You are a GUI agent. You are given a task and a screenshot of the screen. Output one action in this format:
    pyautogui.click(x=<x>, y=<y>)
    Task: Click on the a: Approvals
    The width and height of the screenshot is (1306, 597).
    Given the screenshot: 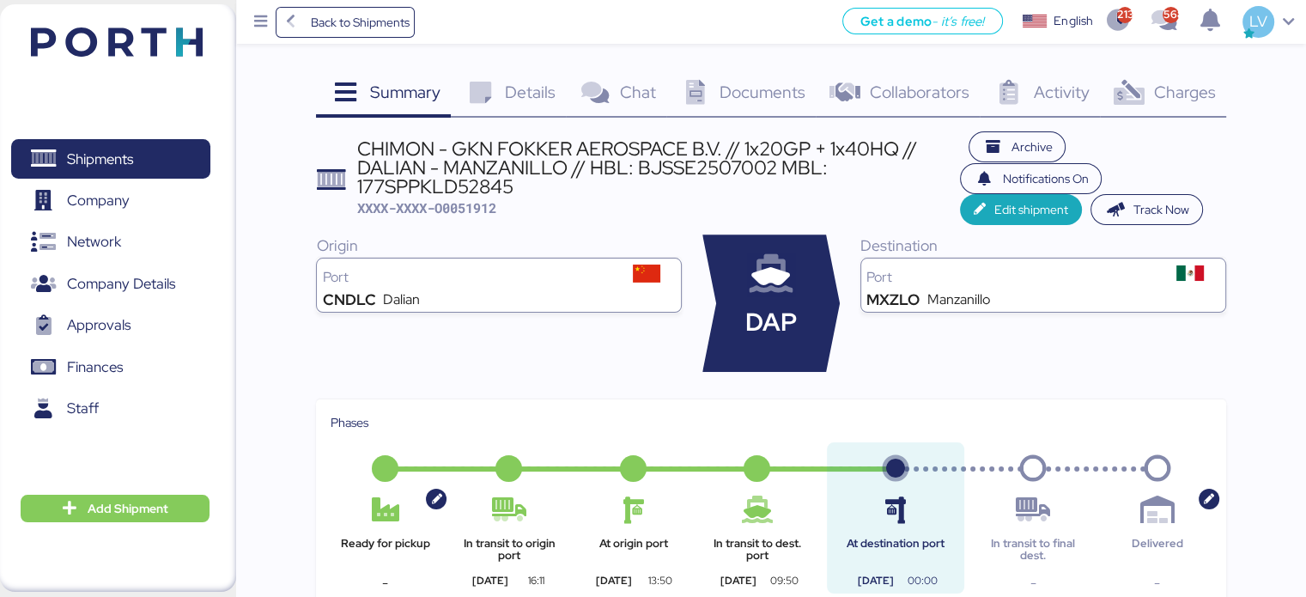 What is the action you would take?
    pyautogui.click(x=111, y=325)
    